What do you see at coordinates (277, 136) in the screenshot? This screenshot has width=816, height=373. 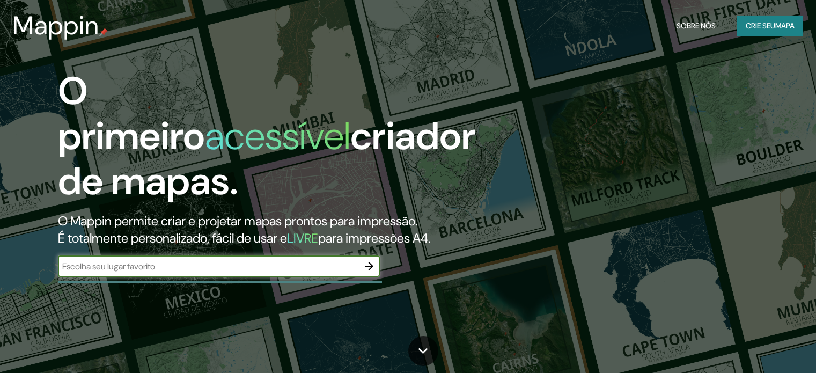 I see `font: acessível` at bounding box center [277, 136].